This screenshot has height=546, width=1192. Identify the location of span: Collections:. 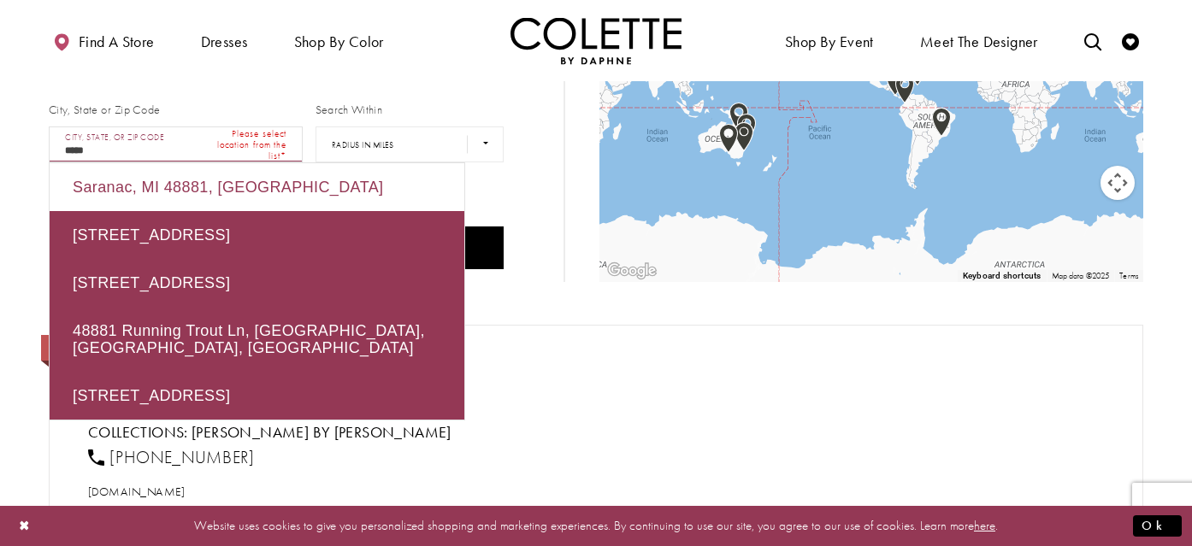
(138, 432).